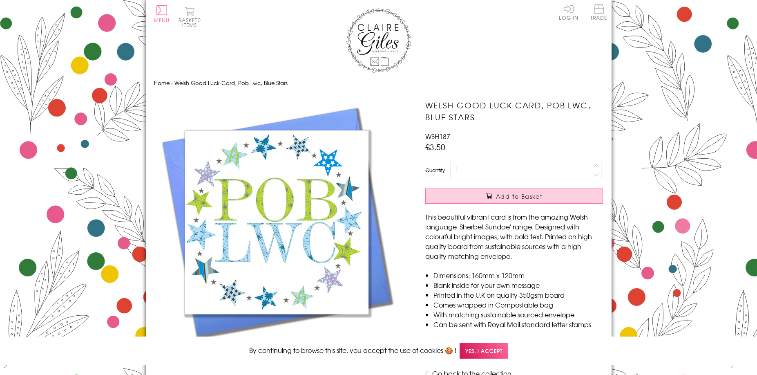 The height and width of the screenshot is (375, 757). I want to click on button: Add to Basket, so click(514, 196).